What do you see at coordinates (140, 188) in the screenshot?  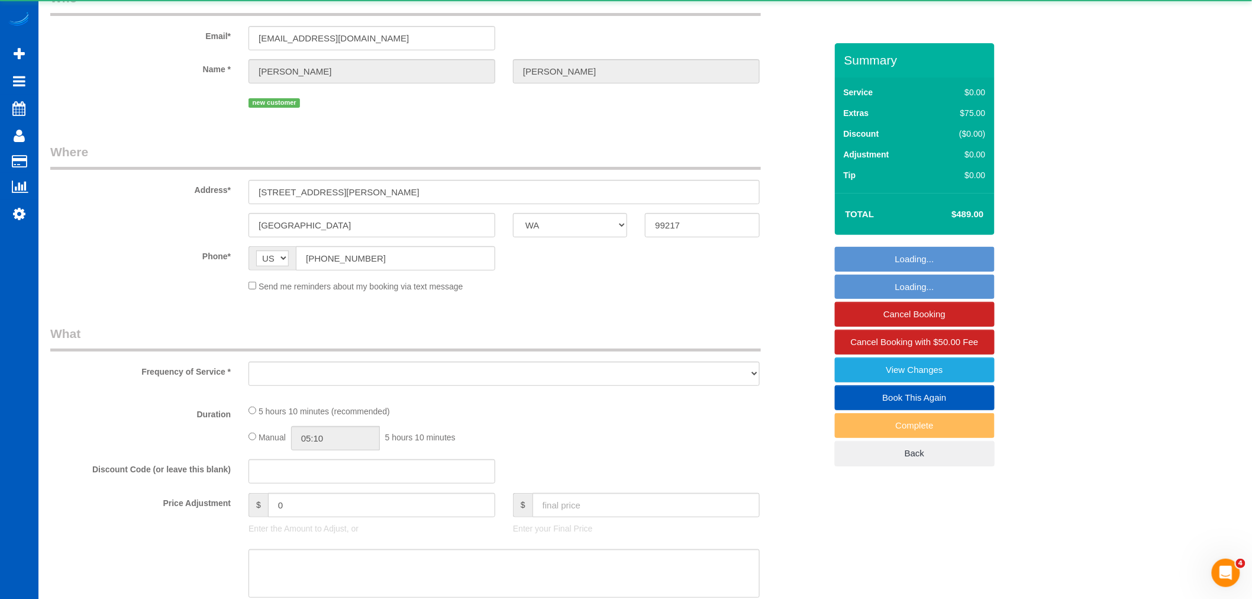 I see `label: Address*` at bounding box center [140, 188].